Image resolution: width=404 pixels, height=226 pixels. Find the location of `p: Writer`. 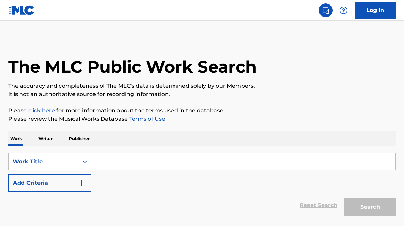

p: Writer is located at coordinates (45, 139).